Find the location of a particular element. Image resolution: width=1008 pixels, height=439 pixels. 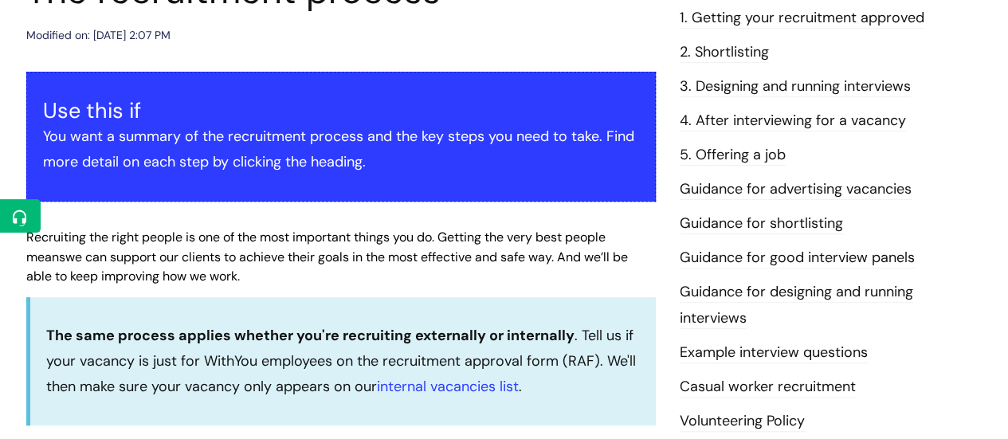

a: 4. After interviewing for a vacancy is located at coordinates (793, 121).